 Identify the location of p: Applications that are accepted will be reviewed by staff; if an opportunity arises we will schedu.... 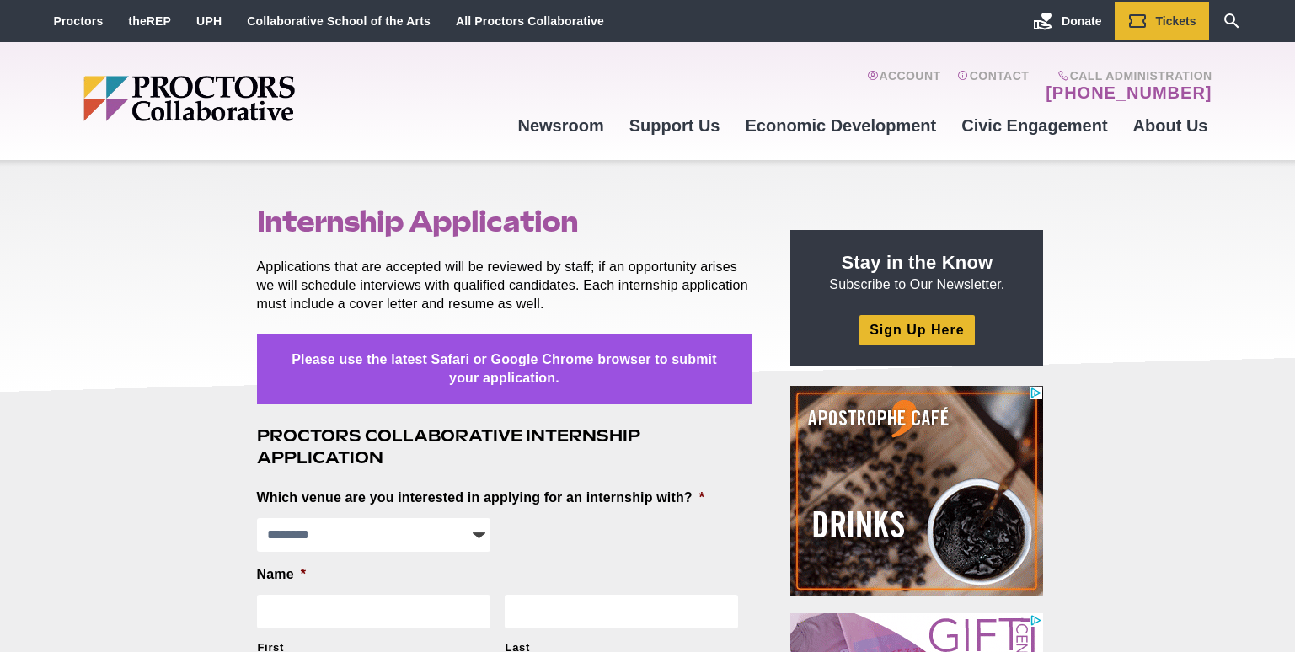
(505, 286).